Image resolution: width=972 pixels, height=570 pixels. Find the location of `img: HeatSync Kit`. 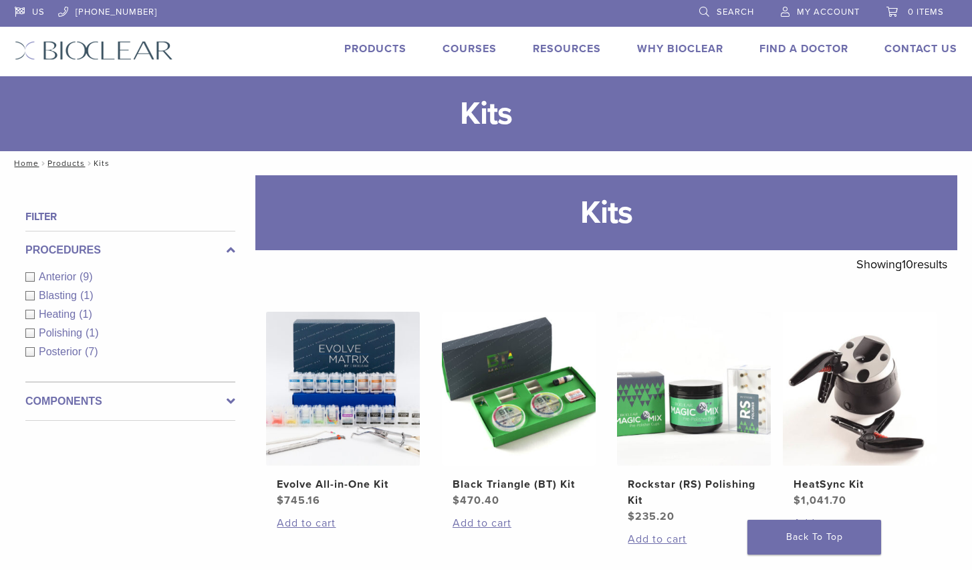

img: HeatSync Kit is located at coordinates (860, 388).